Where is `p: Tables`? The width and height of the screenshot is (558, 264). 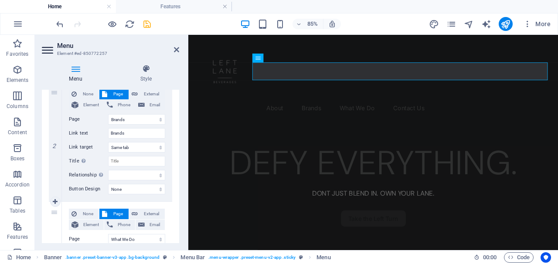
p: Tables is located at coordinates (17, 211).